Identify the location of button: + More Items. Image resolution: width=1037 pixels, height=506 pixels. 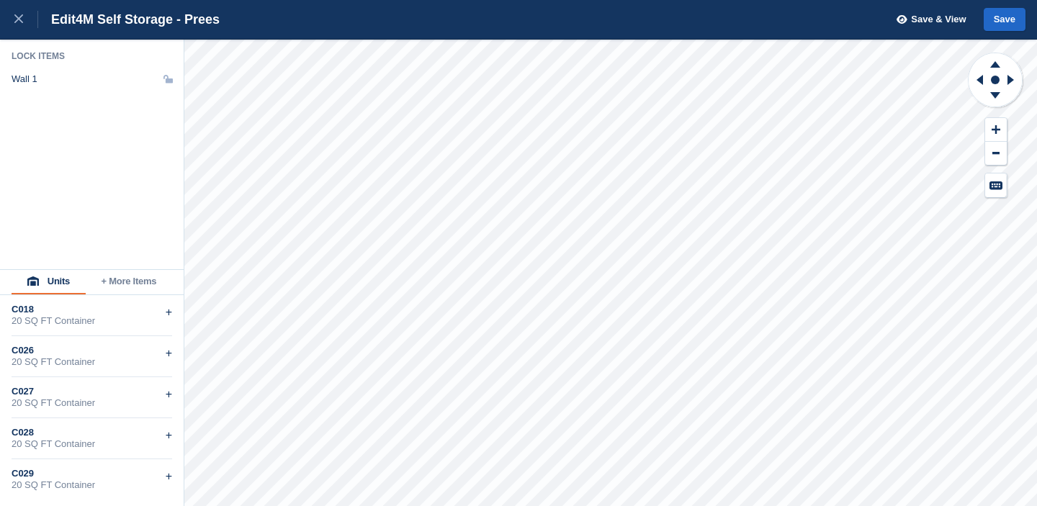
(129, 282).